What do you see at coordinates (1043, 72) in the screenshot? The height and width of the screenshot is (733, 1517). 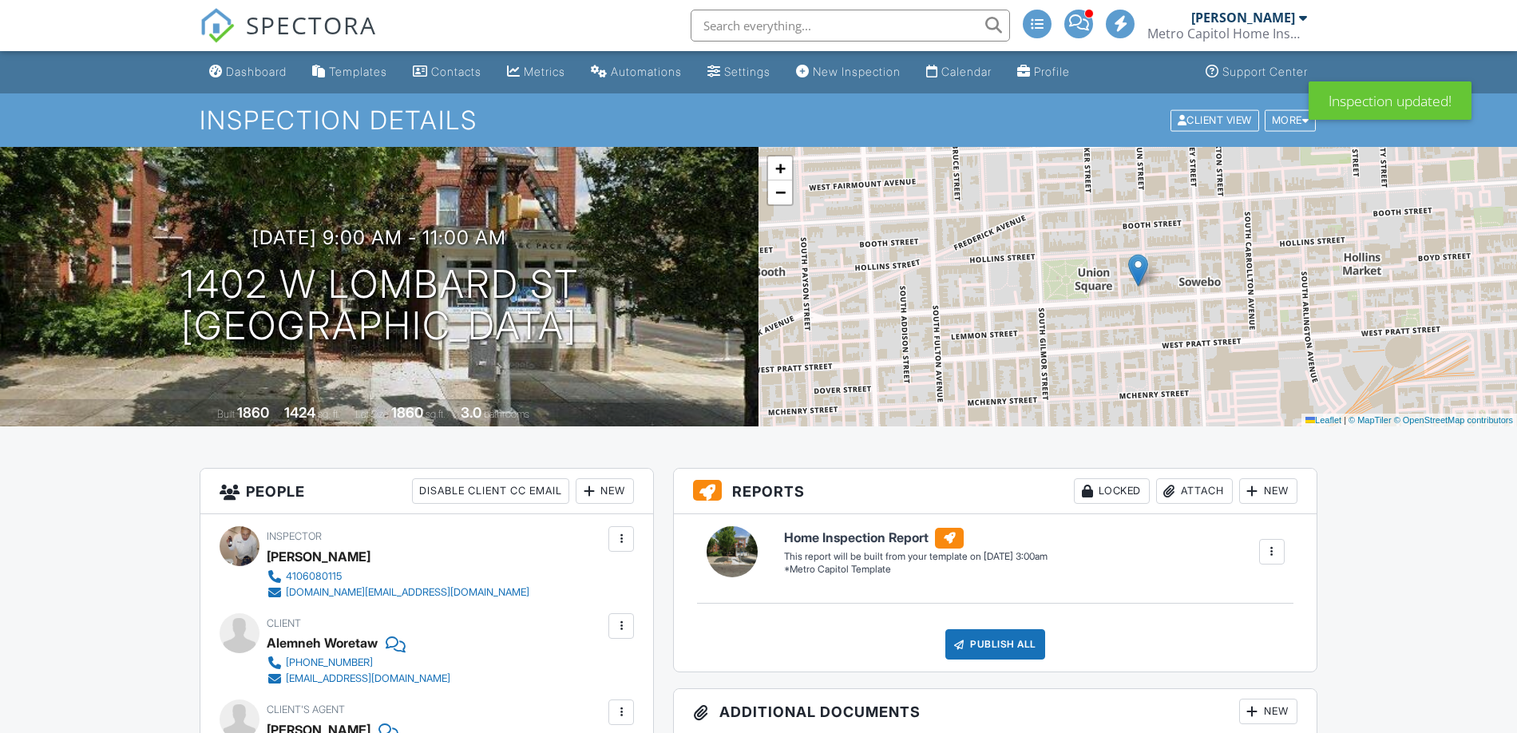 I see `a: Company Profile` at bounding box center [1043, 72].